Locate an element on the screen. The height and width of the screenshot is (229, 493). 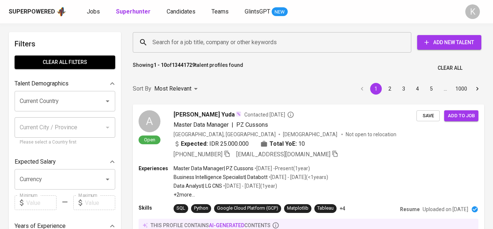
span: Teams is located at coordinates (220, 11).